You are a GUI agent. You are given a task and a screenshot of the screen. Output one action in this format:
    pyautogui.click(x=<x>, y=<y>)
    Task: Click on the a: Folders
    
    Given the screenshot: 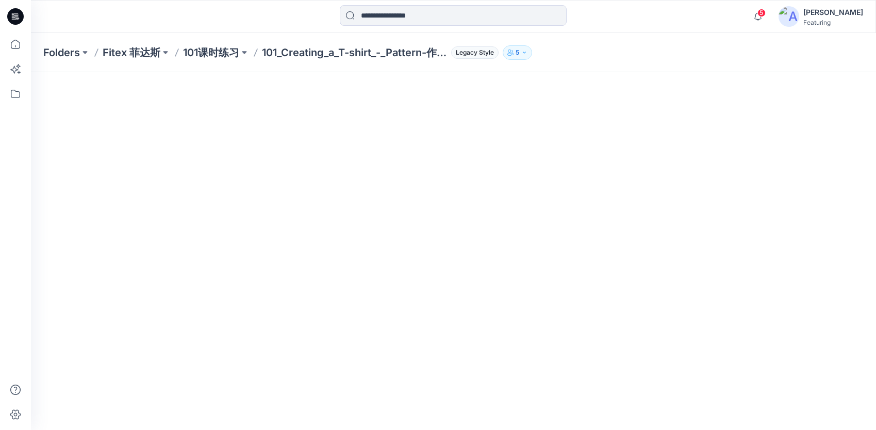 What is the action you would take?
    pyautogui.click(x=61, y=53)
    